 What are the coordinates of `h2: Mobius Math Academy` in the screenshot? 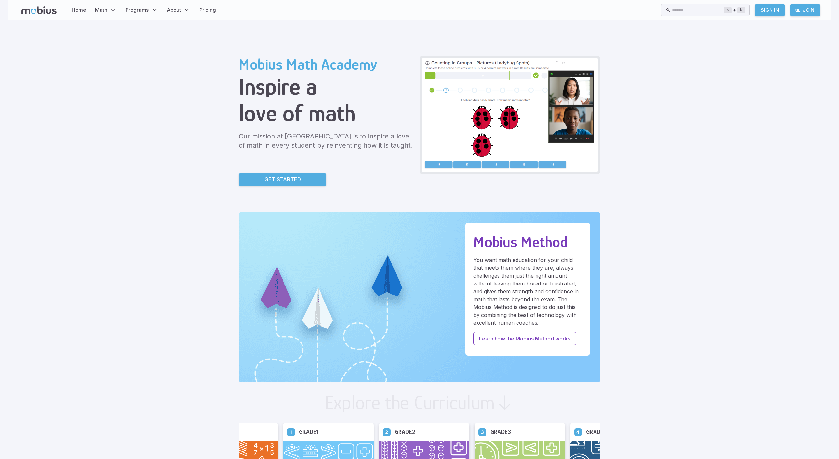 It's located at (326, 65).